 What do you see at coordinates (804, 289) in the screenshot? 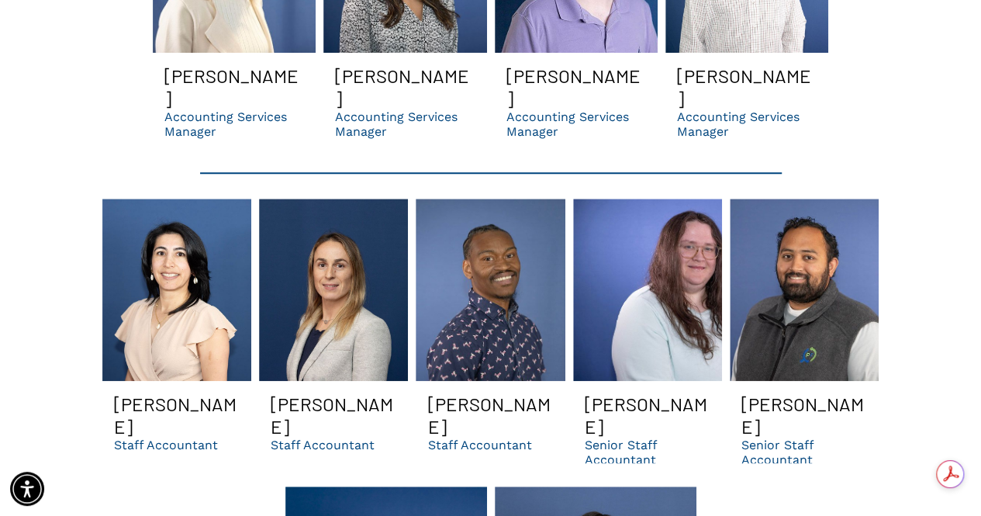
I see `a: Hiren | dental cpa firm in suwanee ga` at bounding box center [804, 289].